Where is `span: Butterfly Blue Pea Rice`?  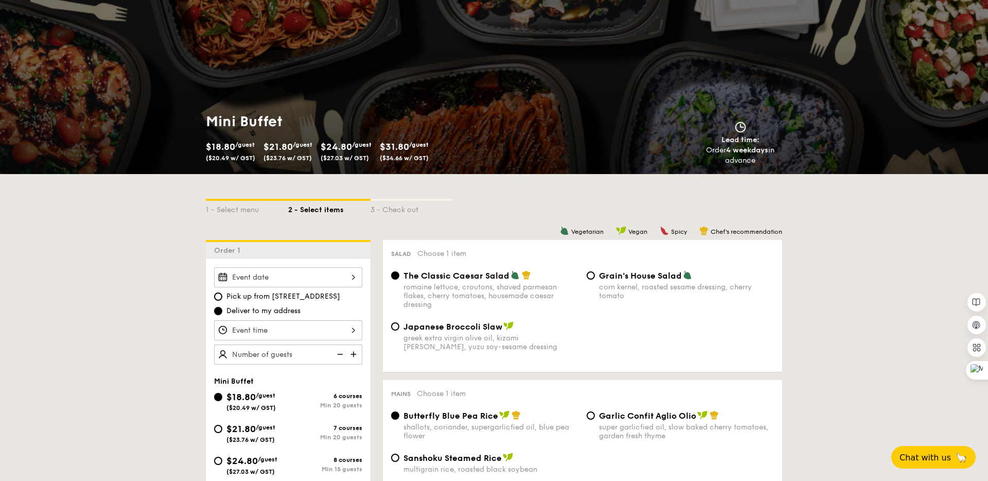
span: Butterfly Blue Pea Rice is located at coordinates (451, 415).